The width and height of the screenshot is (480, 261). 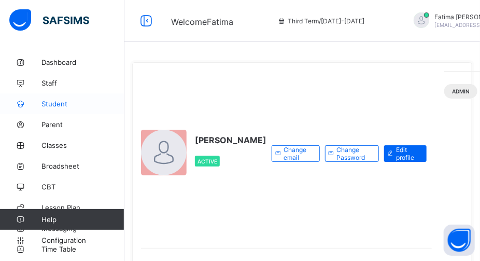 What do you see at coordinates (461, 91) in the screenshot?
I see `span: Admin` at bounding box center [461, 91].